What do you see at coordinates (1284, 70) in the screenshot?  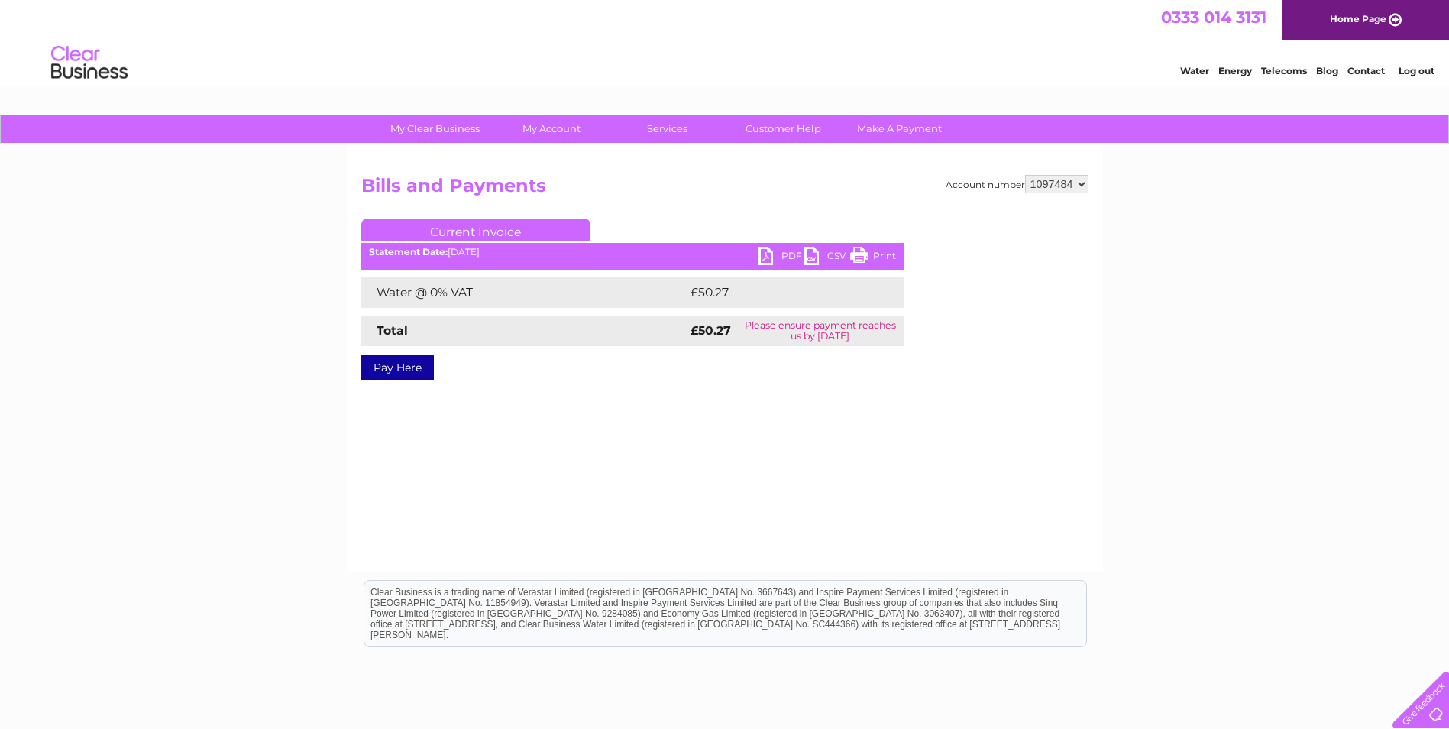 I see `a: Telecoms` at bounding box center [1284, 70].